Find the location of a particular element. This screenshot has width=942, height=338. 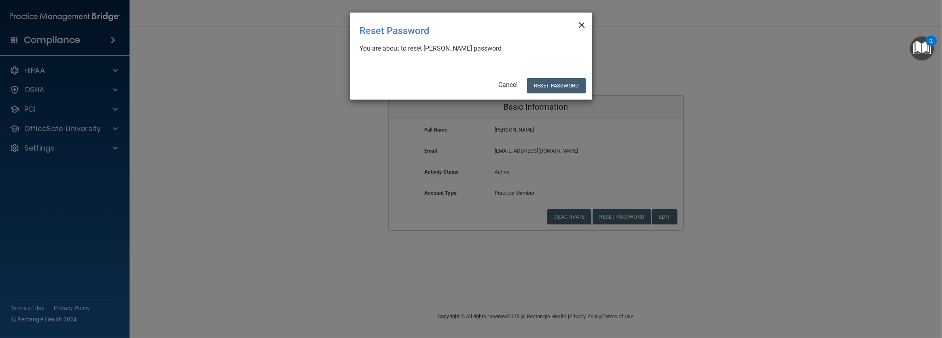

button: Reset Password is located at coordinates (556, 85).